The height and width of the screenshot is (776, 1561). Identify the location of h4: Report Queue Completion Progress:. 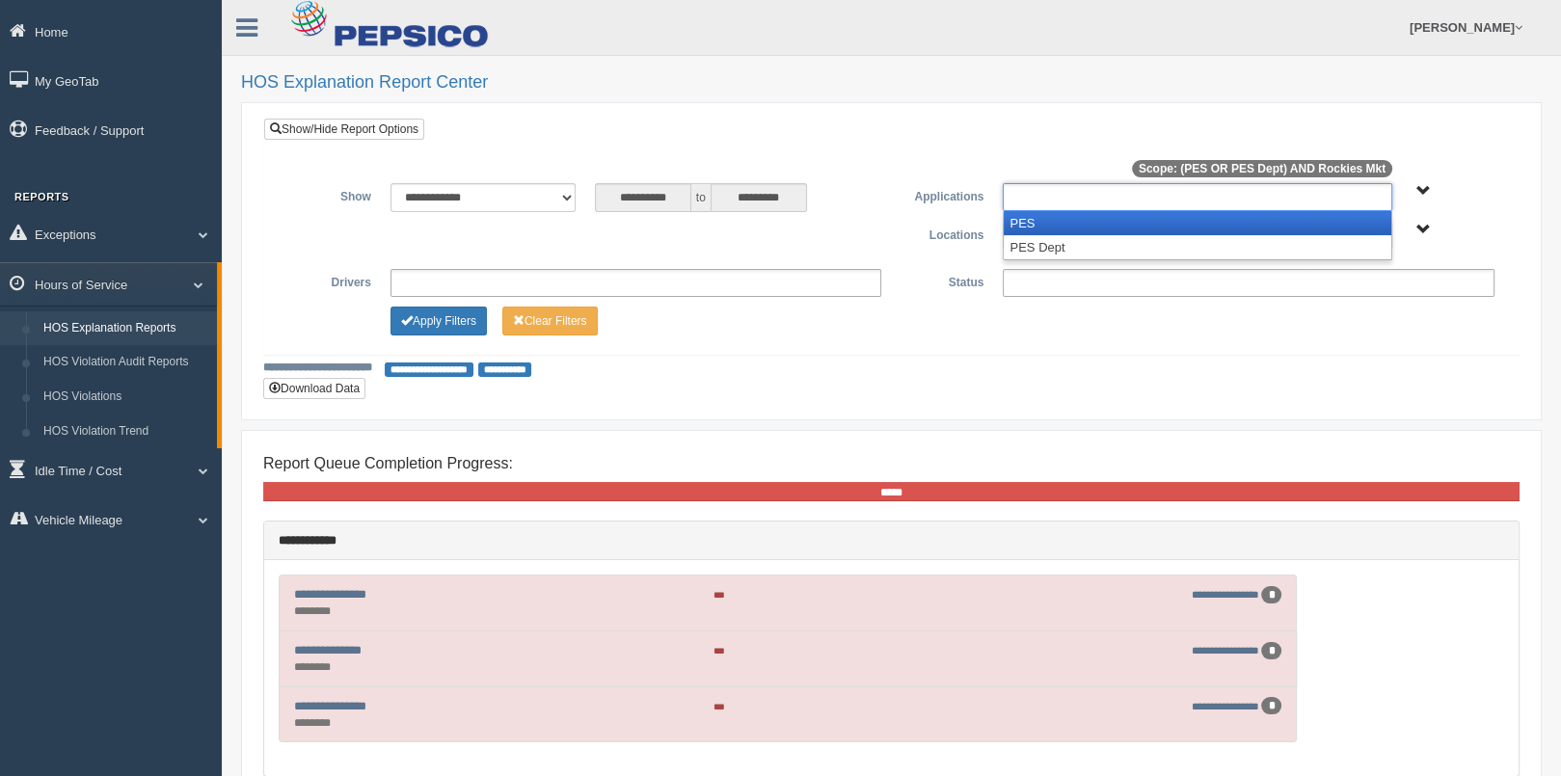
(891, 464).